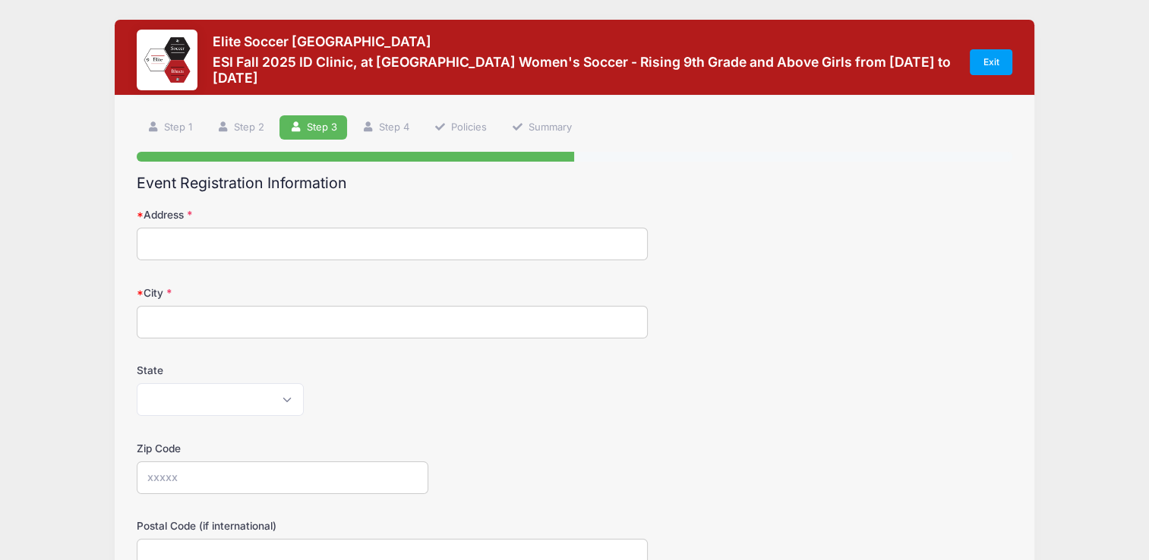 This screenshot has height=560, width=1149. I want to click on label: Address, so click(282, 215).